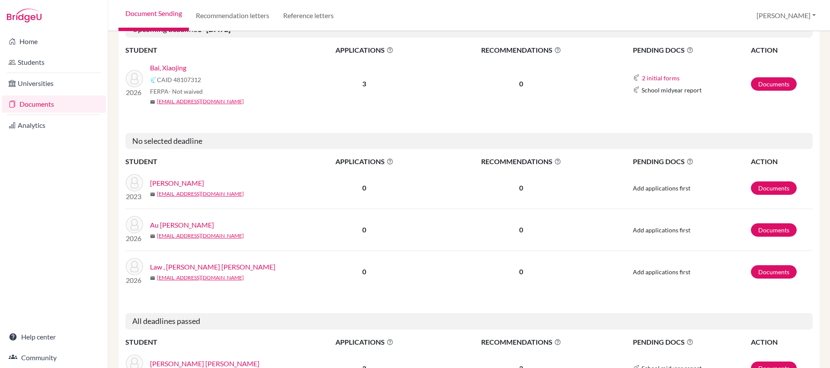 The image size is (830, 368). What do you see at coordinates (660, 78) in the screenshot?
I see `button: 2 initial forms` at bounding box center [660, 78].